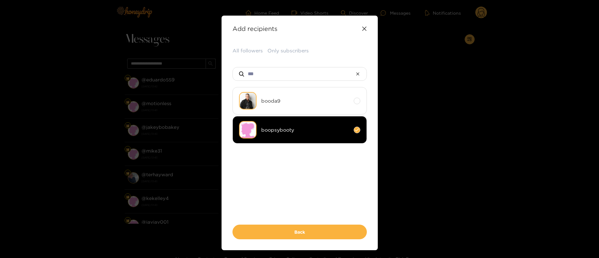 This screenshot has width=599, height=258. Describe the element at coordinates (299, 232) in the screenshot. I see `button: Back` at that location.